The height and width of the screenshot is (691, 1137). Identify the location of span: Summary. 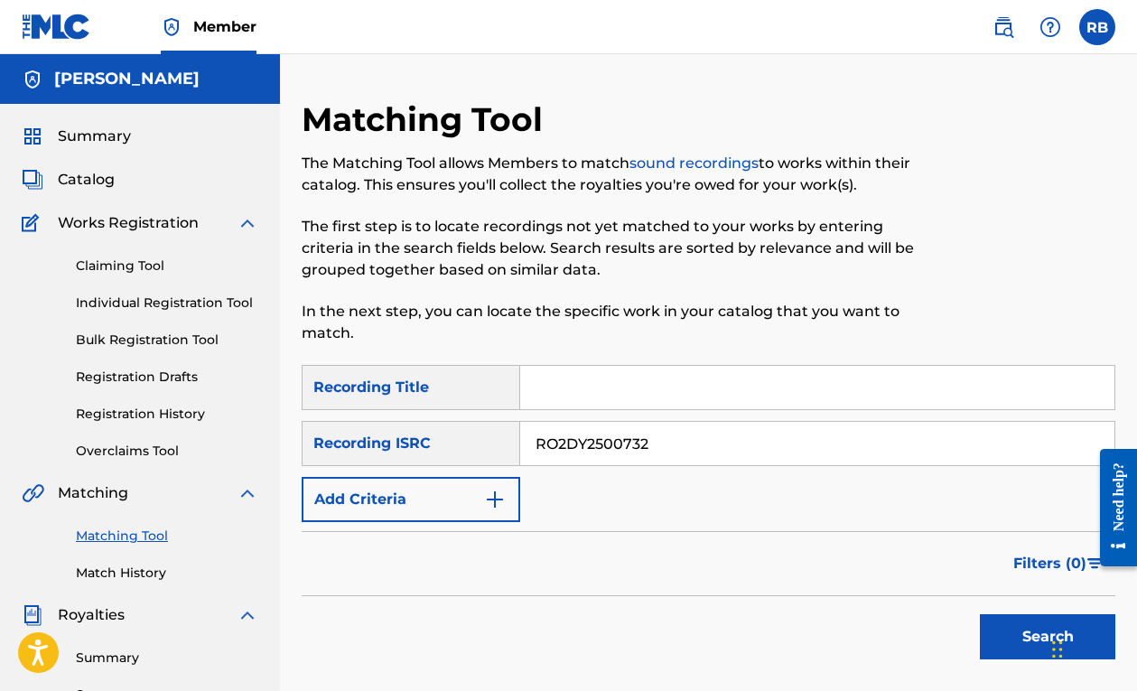
(94, 136).